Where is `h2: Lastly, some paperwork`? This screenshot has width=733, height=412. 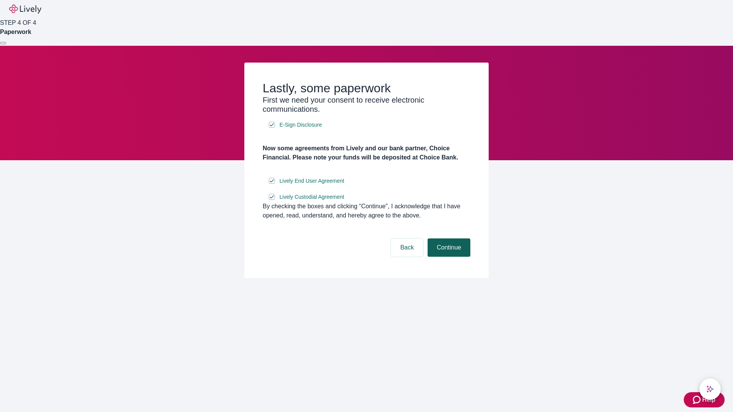 h2: Lastly, some paperwork is located at coordinates (366, 88).